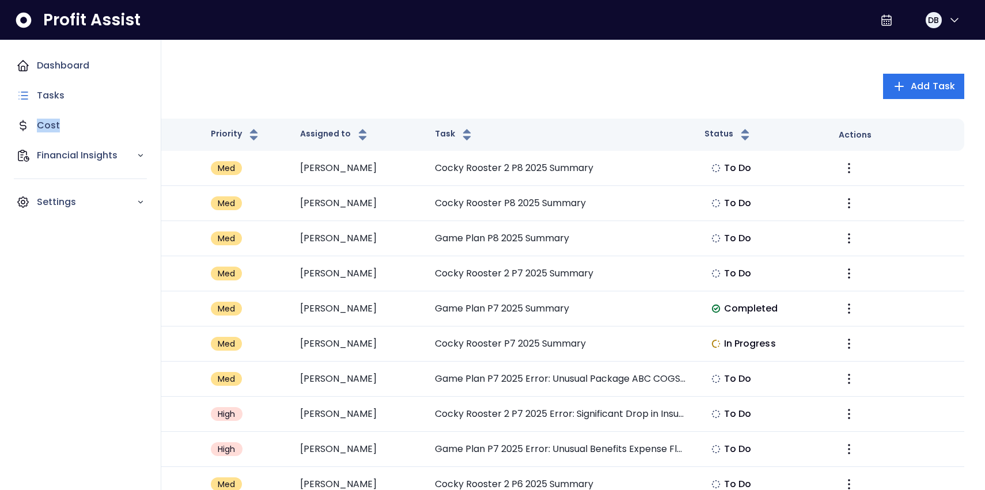 The image size is (985, 490). Describe the element at coordinates (716, 309) in the screenshot. I see `img: Completed` at that location.